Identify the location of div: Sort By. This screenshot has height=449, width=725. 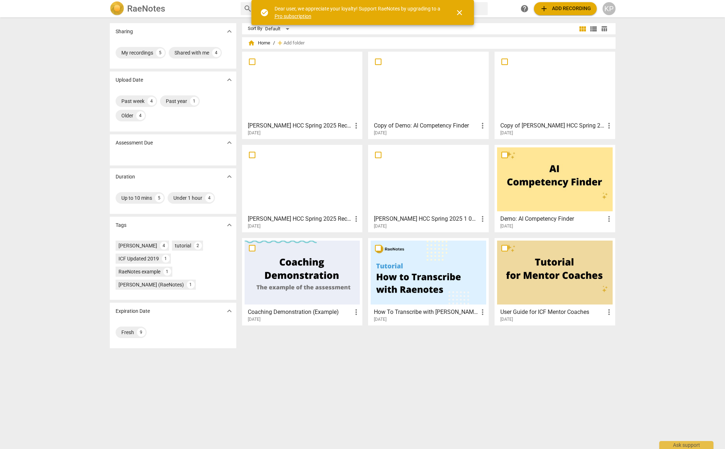
(255, 29).